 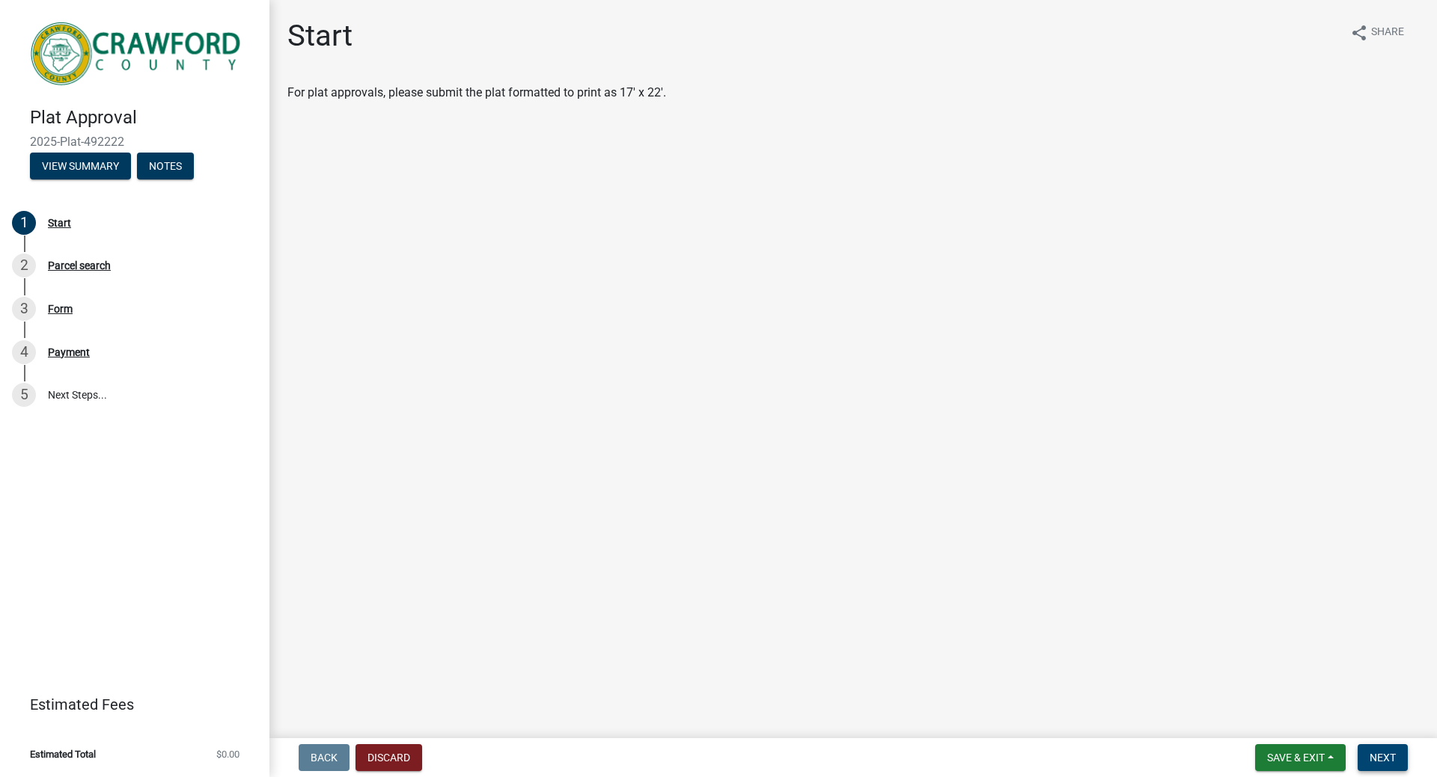 What do you see at coordinates (24, 309) in the screenshot?
I see `div: 3` at bounding box center [24, 309].